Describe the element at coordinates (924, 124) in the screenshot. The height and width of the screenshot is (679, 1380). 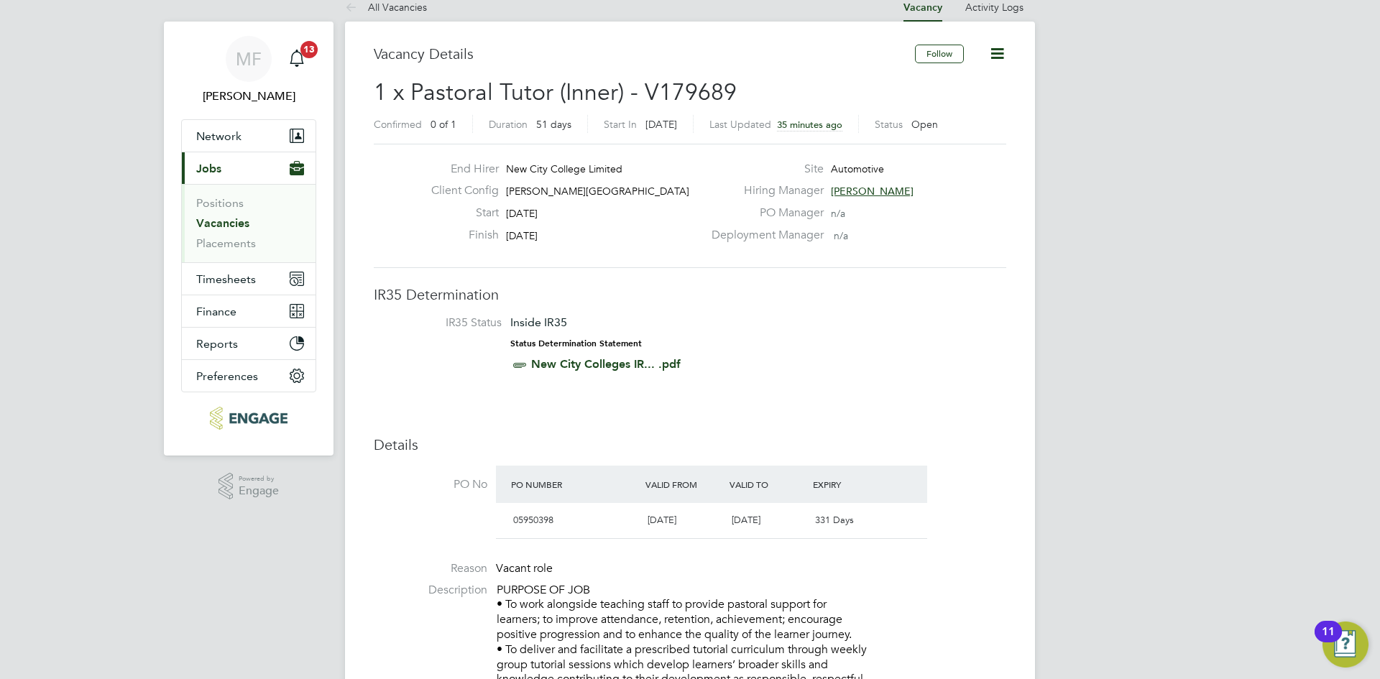
I see `span: Open` at that location.